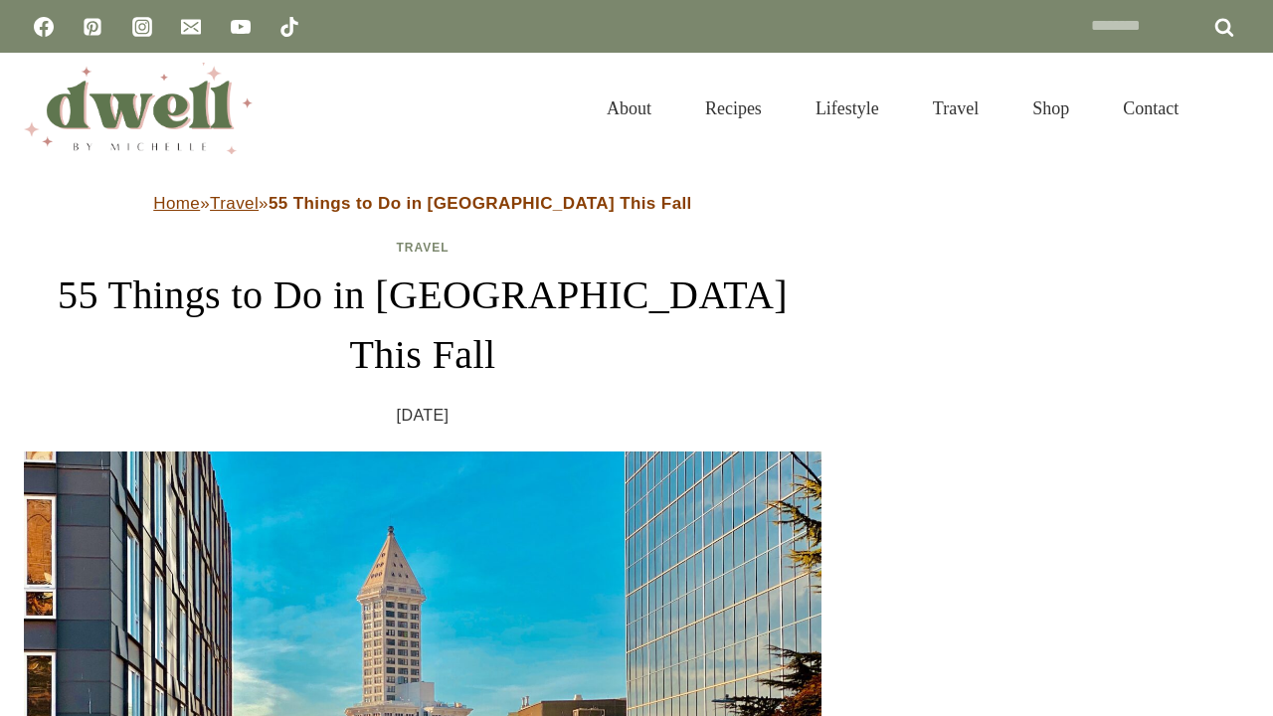 The image size is (1273, 716). What do you see at coordinates (241, 27) in the screenshot?
I see `a: YouTube` at bounding box center [241, 27].